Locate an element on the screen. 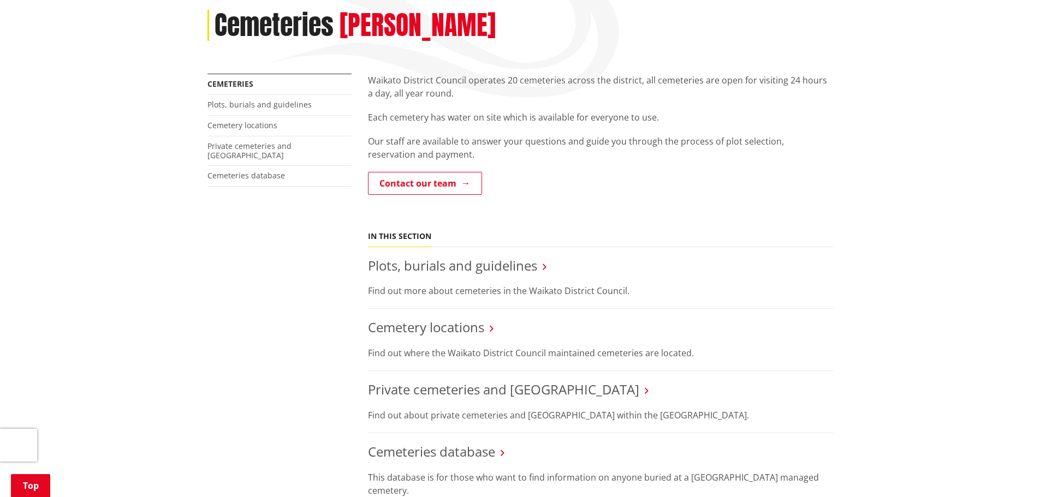 The height and width of the screenshot is (497, 1040). h5: In this section is located at coordinates (399, 236).